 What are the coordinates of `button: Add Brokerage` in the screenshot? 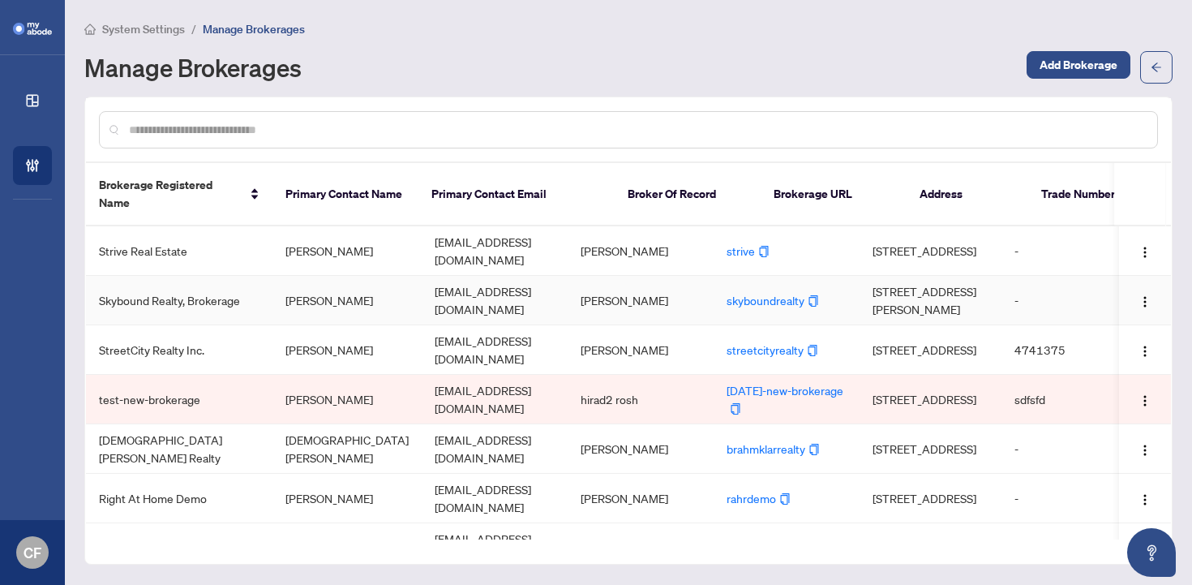 It's located at (1079, 65).